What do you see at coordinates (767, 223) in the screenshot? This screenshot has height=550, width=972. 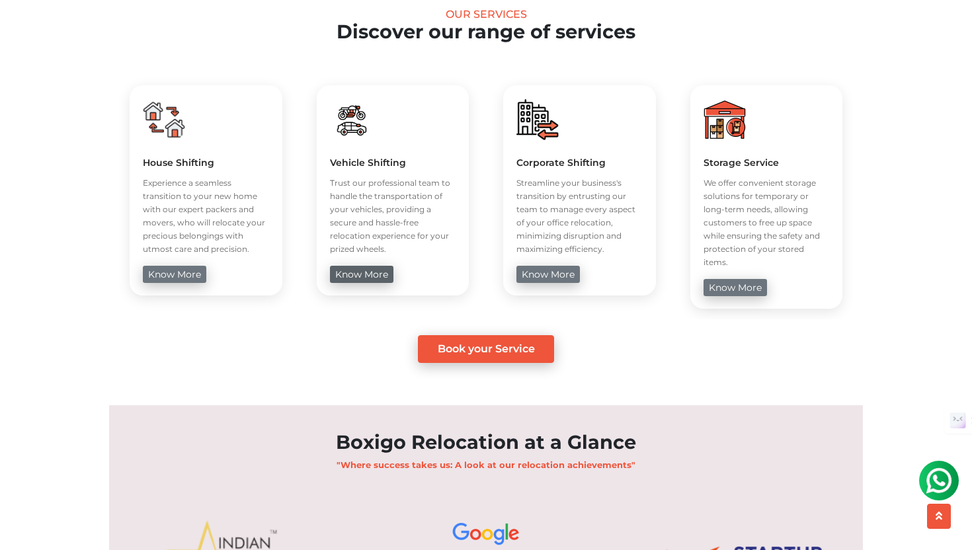 I see `p: We offer convenient storage solutions for temporary or long-term needs, allowing customers to fre...` at bounding box center [767, 223].